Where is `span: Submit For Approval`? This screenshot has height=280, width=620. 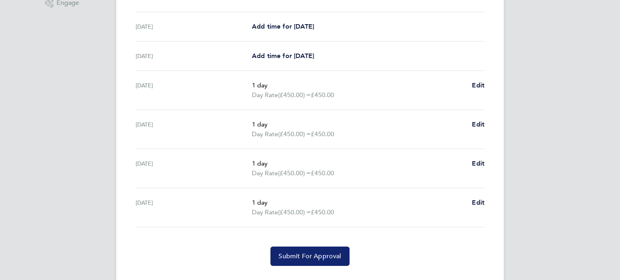 span: Submit For Approval is located at coordinates (309, 257).